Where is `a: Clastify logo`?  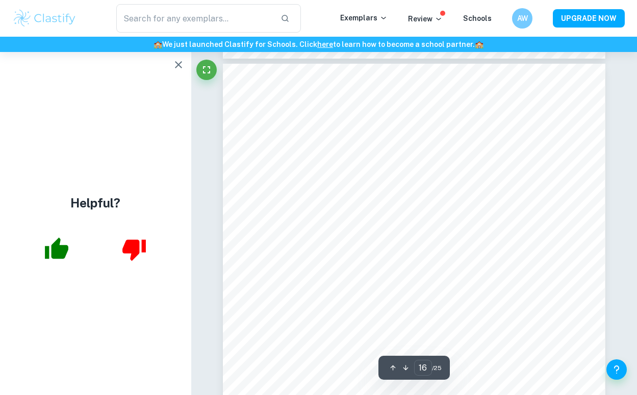
a: Clastify logo is located at coordinates (44, 18).